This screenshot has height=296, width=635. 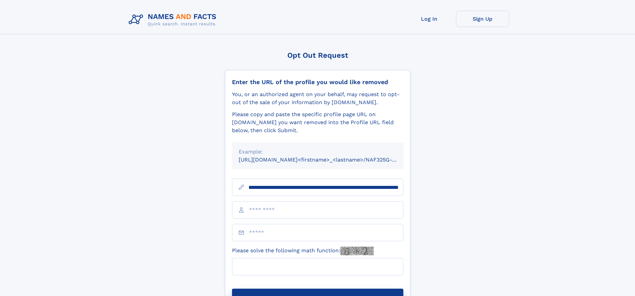 What do you see at coordinates (174, 20) in the screenshot?
I see `img: Logo Names and Facts` at bounding box center [174, 20].